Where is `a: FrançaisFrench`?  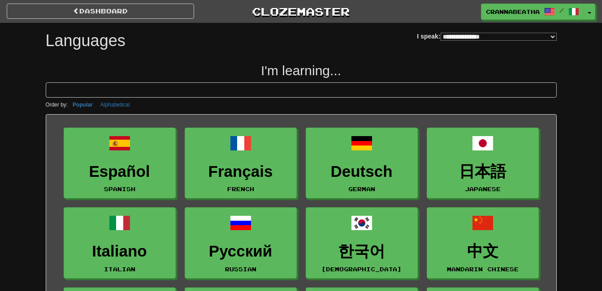 a: FrançaisFrench is located at coordinates (241, 163).